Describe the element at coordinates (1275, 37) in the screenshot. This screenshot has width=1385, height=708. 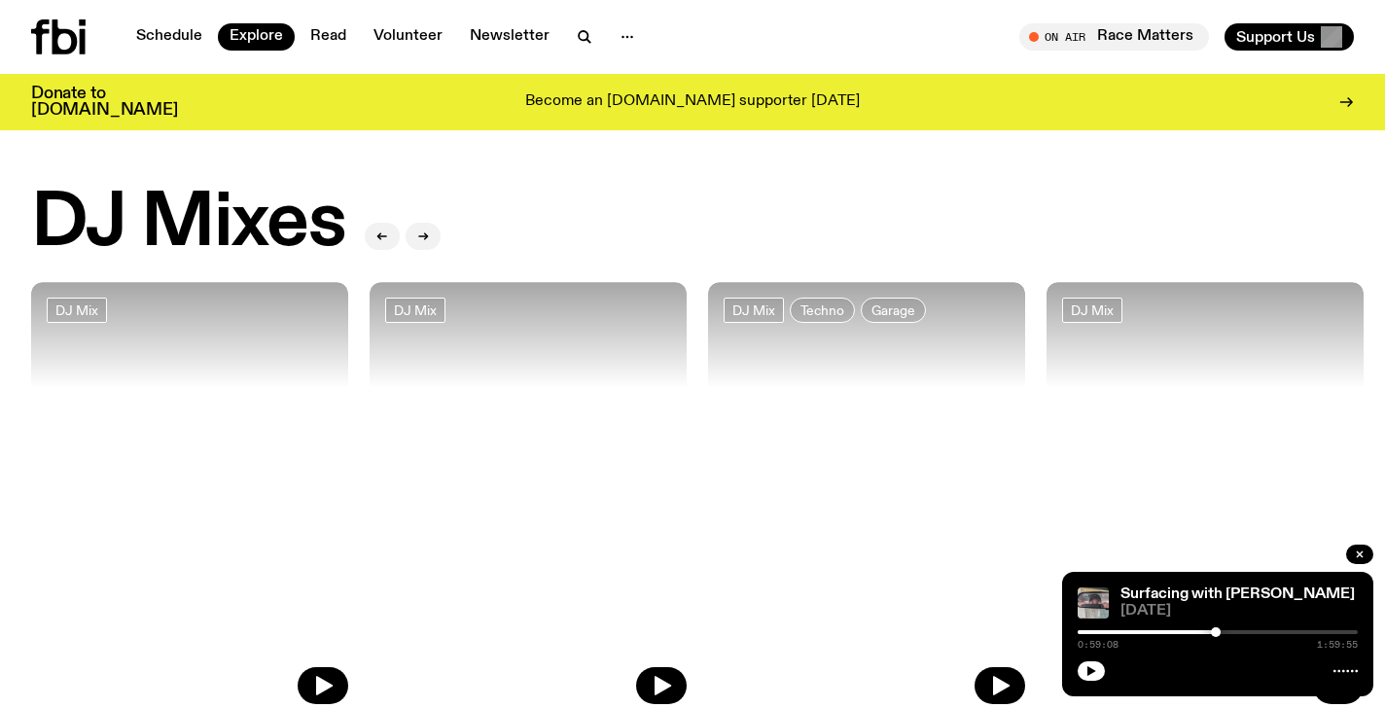
I see `span: Support Us` at that location.